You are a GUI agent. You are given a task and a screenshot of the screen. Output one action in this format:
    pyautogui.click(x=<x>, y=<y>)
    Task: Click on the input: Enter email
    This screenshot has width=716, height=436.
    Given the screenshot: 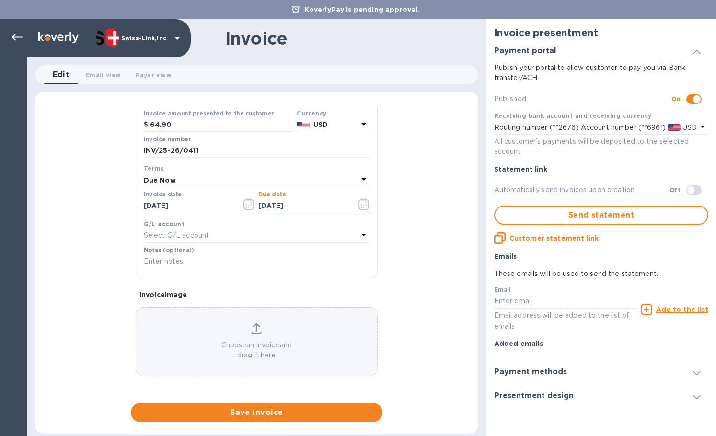 What is the action you would take?
    pyautogui.click(x=565, y=301)
    